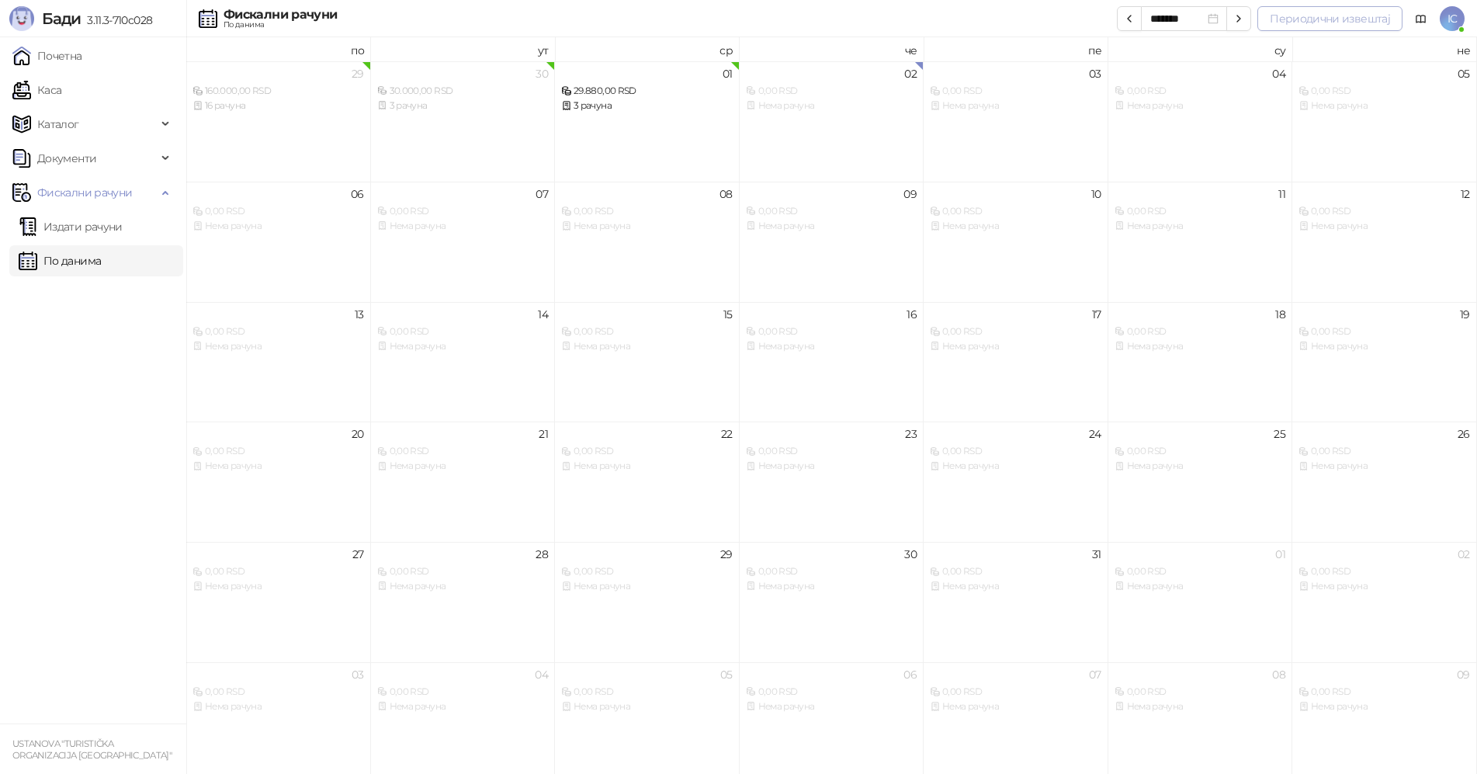 The image size is (1477, 774). What do you see at coordinates (543, 314) in the screenshot?
I see `div: 14` at bounding box center [543, 314].